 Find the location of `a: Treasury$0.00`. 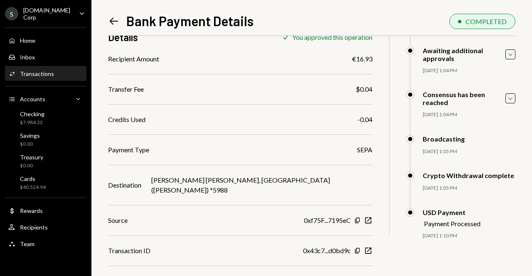

a: Treasury$0.00 is located at coordinates (46, 161).